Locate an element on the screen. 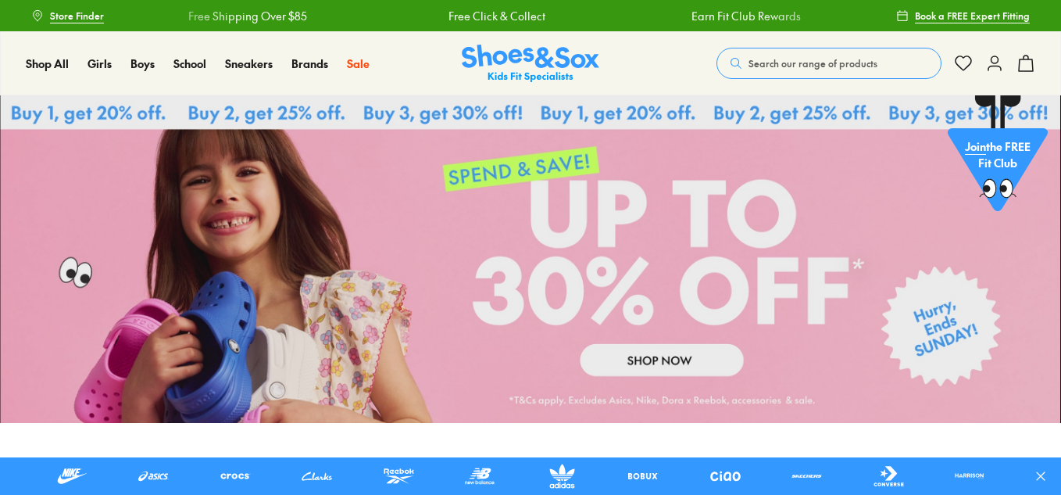  span: Boys is located at coordinates (142, 63).